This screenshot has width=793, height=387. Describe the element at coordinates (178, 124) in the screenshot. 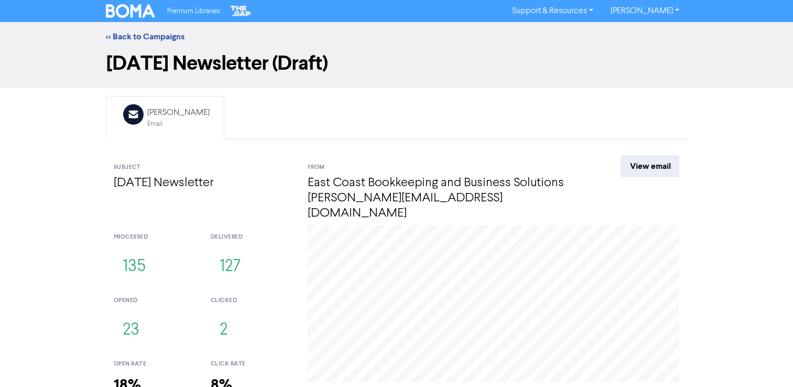

I see `div: Email` at that location.